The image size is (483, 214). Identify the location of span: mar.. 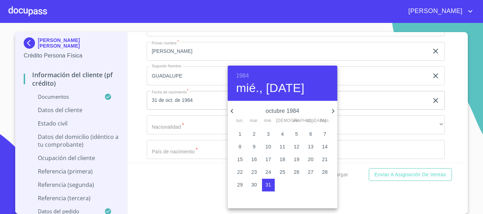
(254, 121).